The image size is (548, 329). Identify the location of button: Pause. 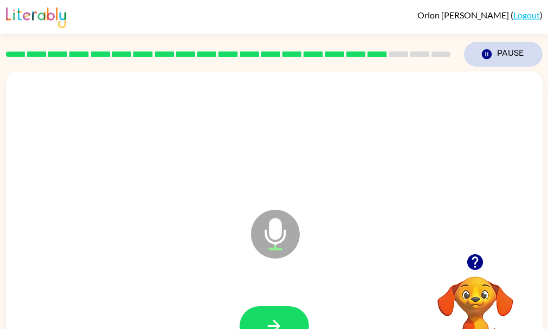
(503, 54).